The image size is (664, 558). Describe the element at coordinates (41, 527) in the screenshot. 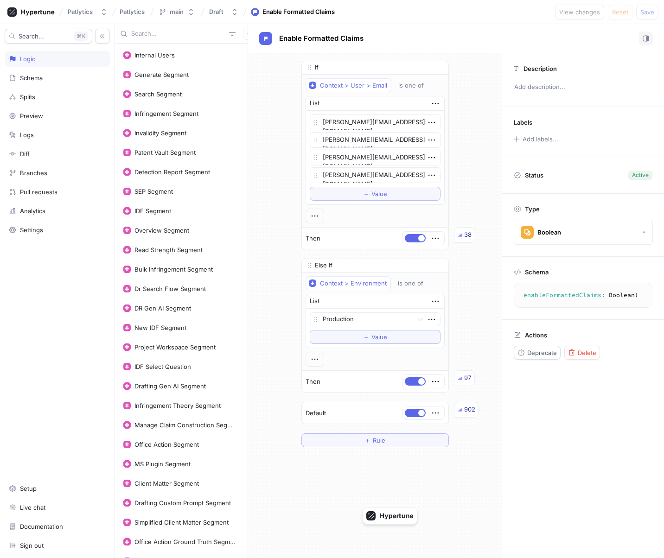

I see `div: Documentation` at that location.